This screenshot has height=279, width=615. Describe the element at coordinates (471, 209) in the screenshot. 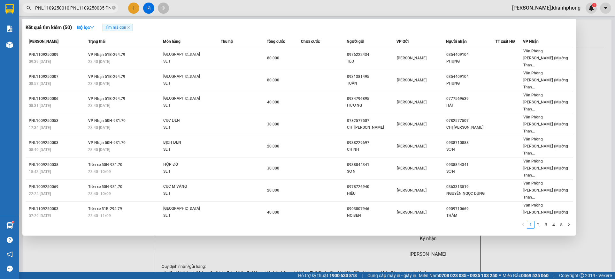

I see `div: 0909710669` at that location.